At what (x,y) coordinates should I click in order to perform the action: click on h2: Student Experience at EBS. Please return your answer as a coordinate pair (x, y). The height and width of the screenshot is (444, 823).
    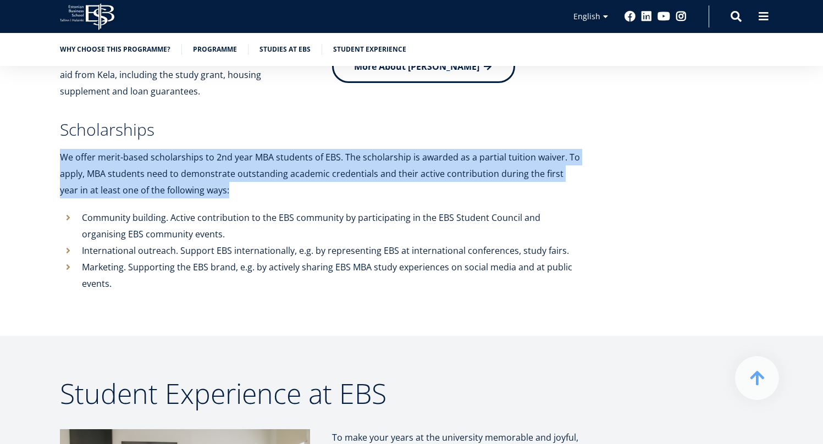
    Looking at the image, I should click on (321, 394).